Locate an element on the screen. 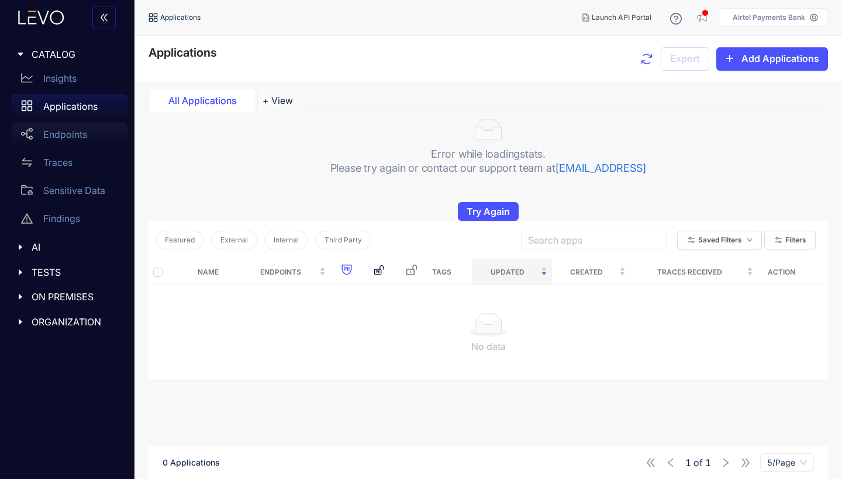 This screenshot has width=842, height=479. span: Traces Received is located at coordinates (689, 272).